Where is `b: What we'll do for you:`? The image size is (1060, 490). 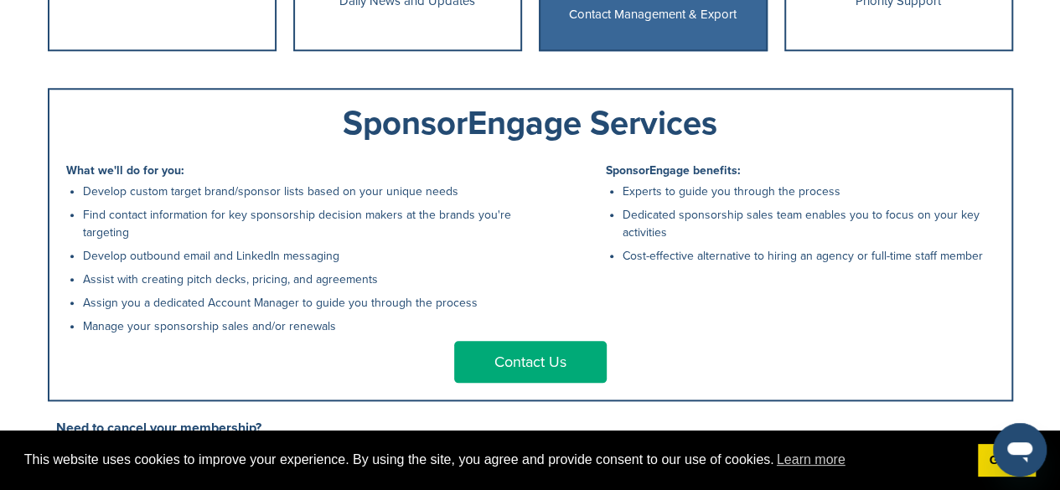
b: What we'll do for you: is located at coordinates (125, 170).